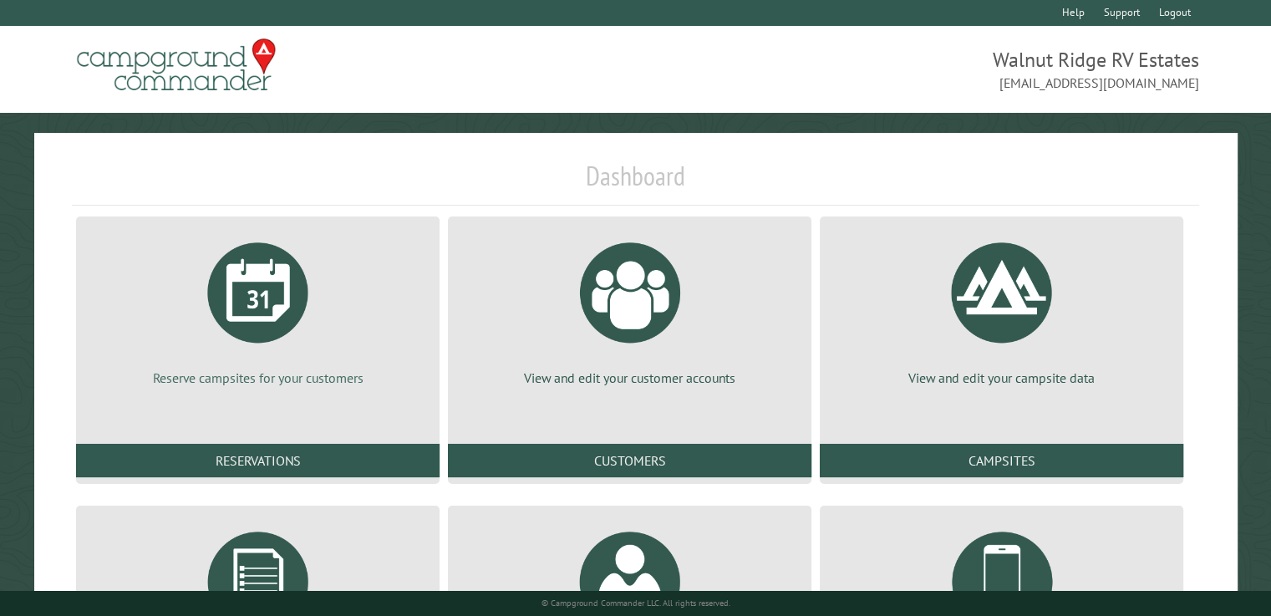 Image resolution: width=1271 pixels, height=616 pixels. Describe the element at coordinates (257, 378) in the screenshot. I see `p: Reserve campsites for your customers` at that location.